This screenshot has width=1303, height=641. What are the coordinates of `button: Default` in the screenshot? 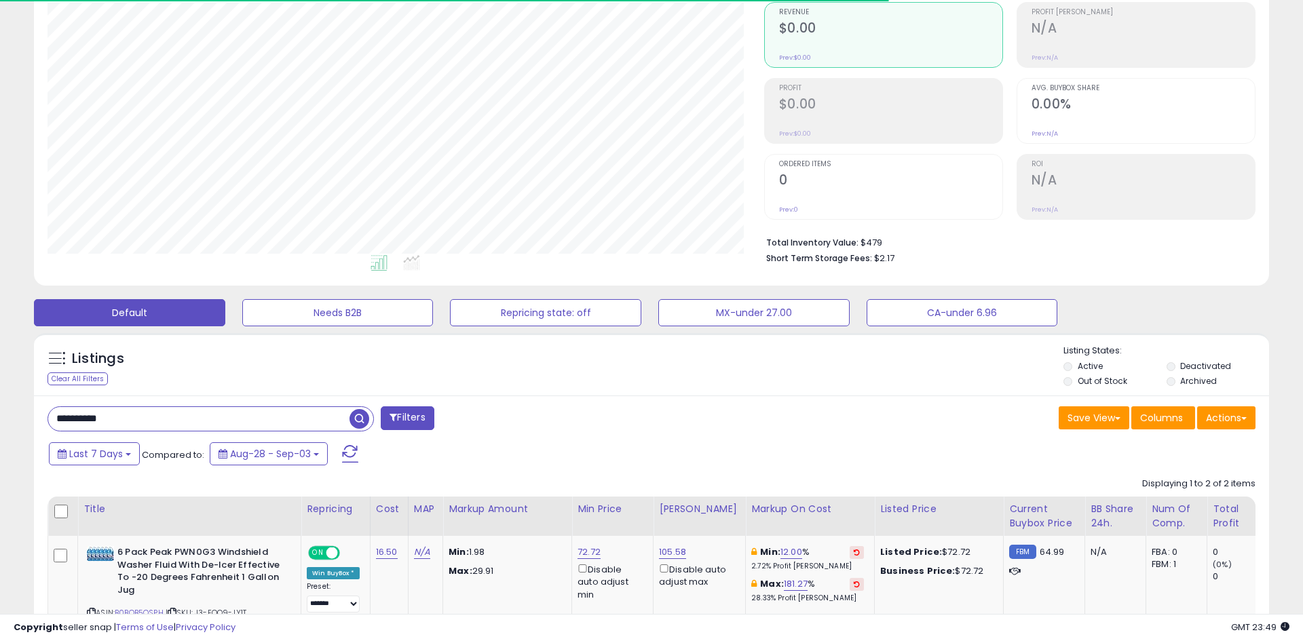 It's located at (130, 313).